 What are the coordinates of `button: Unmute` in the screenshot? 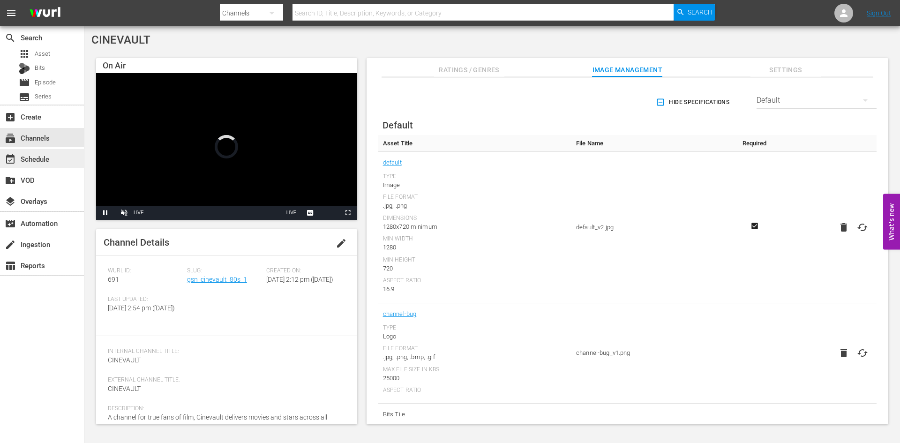 It's located at (124, 213).